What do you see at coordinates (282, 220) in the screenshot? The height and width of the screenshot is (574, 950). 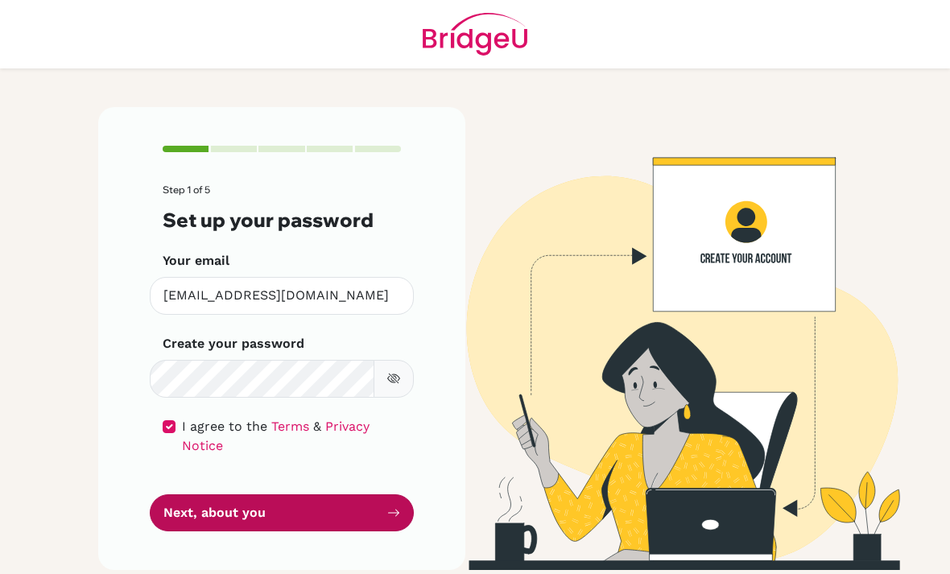 I see `h3: Set up your password` at bounding box center [282, 220].